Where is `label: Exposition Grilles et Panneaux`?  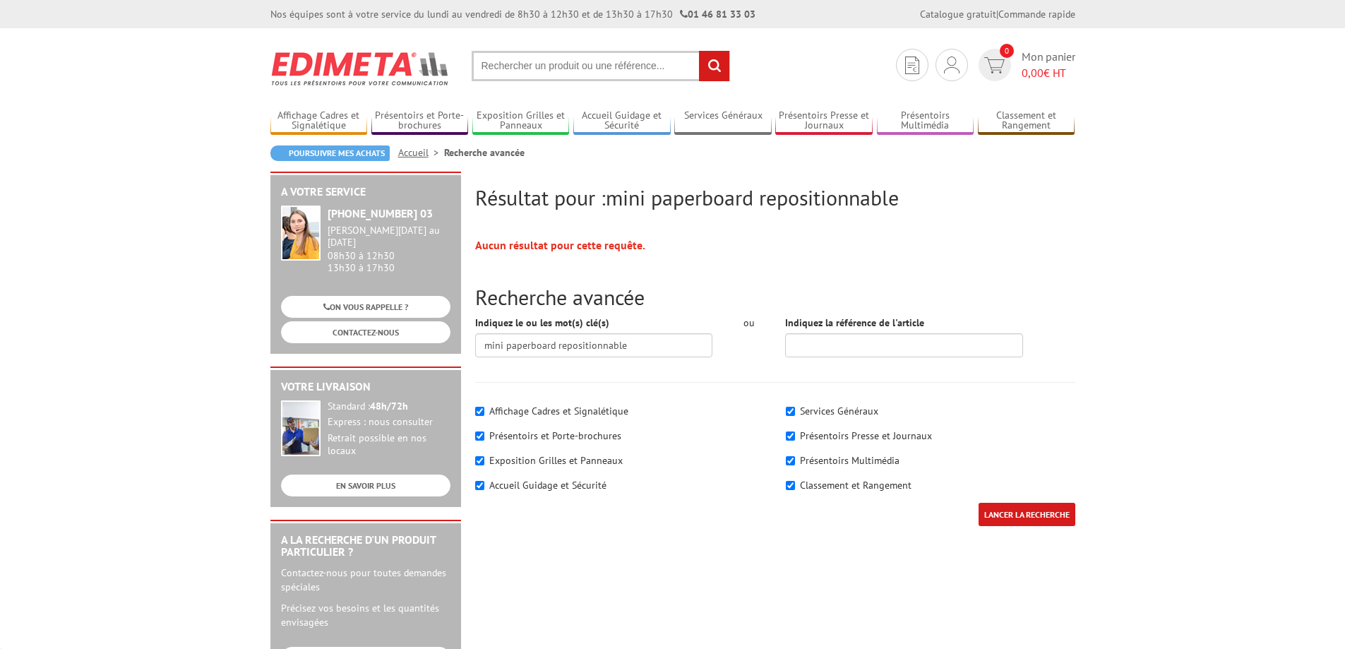 label: Exposition Grilles et Panneaux is located at coordinates (556, 460).